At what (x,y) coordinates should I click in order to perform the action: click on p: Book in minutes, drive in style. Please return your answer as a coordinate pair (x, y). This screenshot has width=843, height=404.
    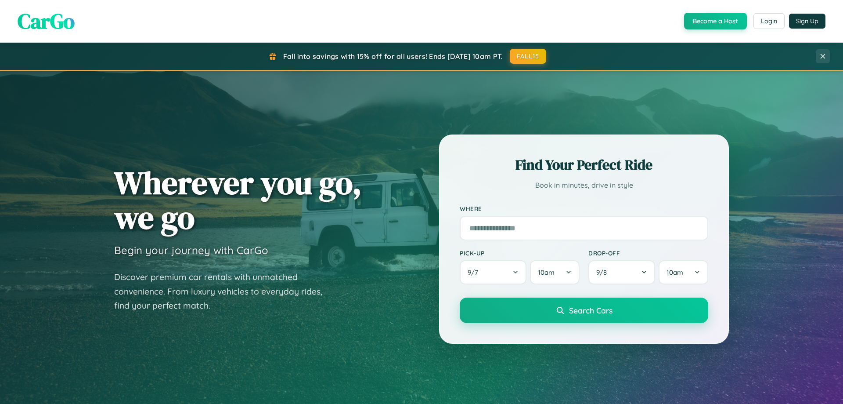
    Looking at the image, I should click on (584, 185).